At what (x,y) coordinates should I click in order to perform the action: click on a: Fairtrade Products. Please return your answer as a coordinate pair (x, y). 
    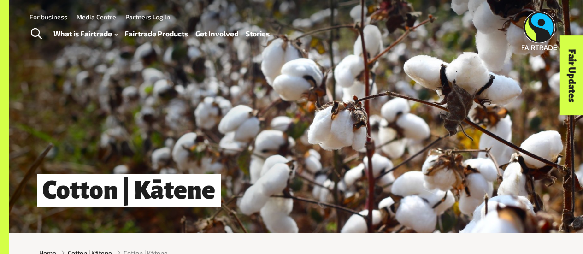
    Looking at the image, I should click on (156, 34).